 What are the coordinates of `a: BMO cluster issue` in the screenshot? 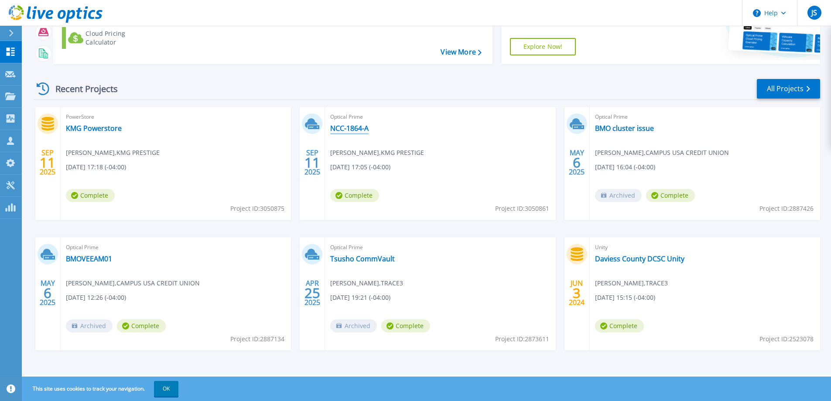 It's located at (624, 128).